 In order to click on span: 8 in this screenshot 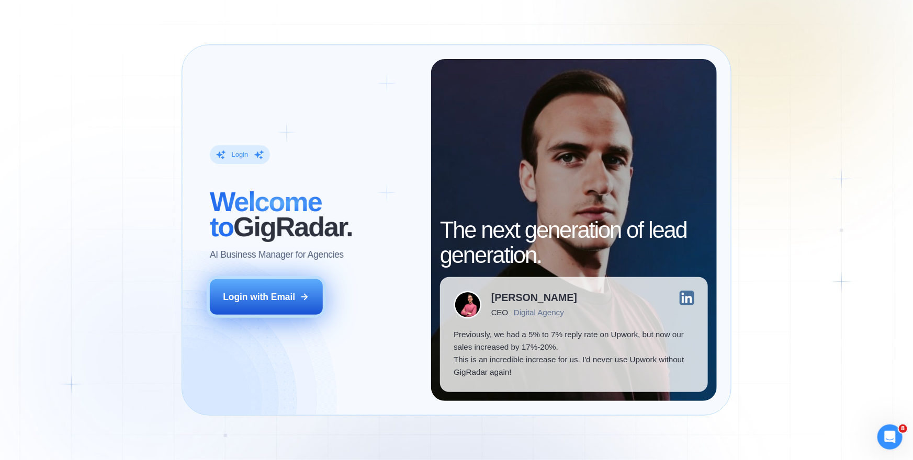, I will do `click(903, 429)`.